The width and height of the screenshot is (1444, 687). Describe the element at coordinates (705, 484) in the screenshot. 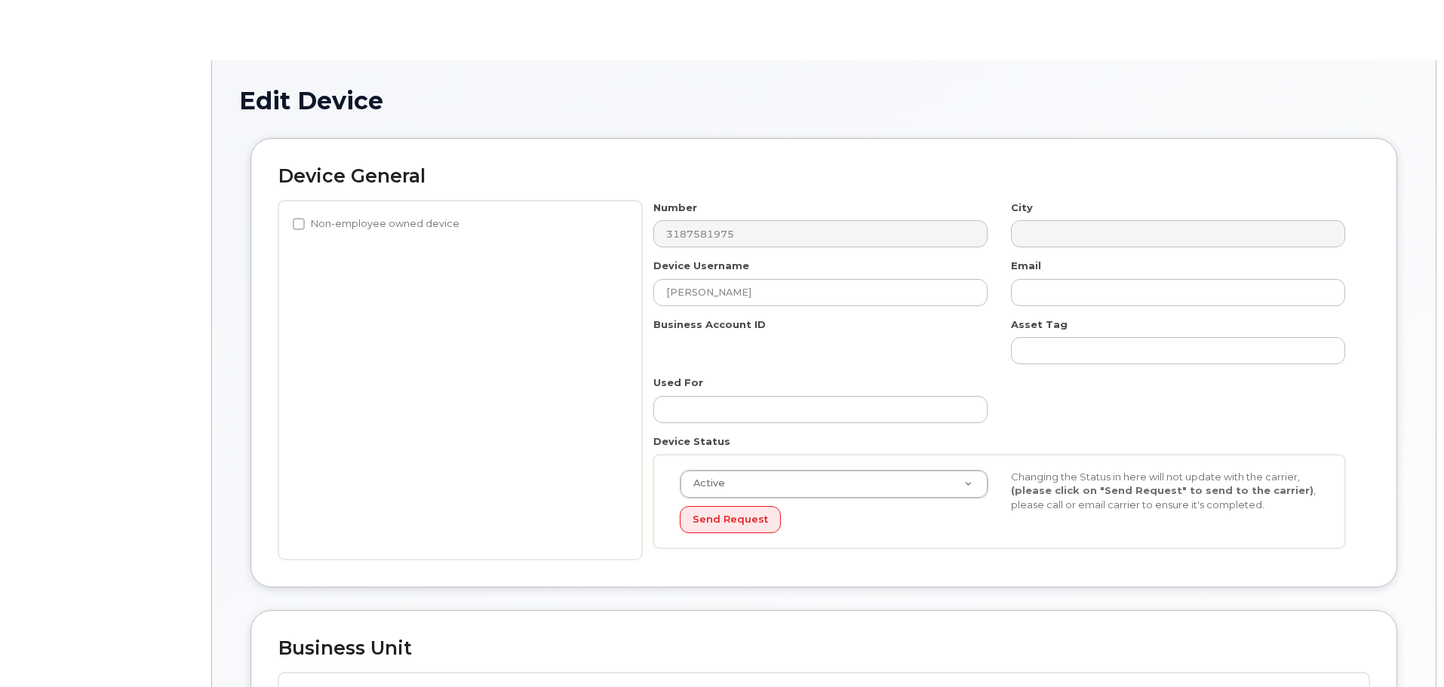

I see `span: Active` at that location.